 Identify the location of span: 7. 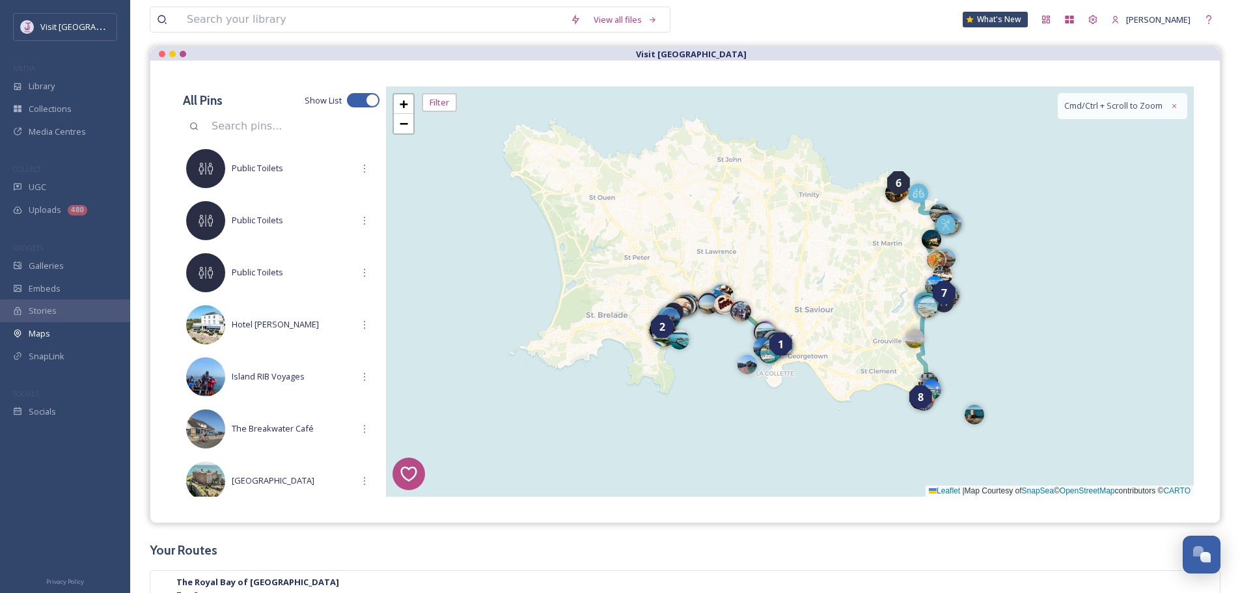
(944, 293).